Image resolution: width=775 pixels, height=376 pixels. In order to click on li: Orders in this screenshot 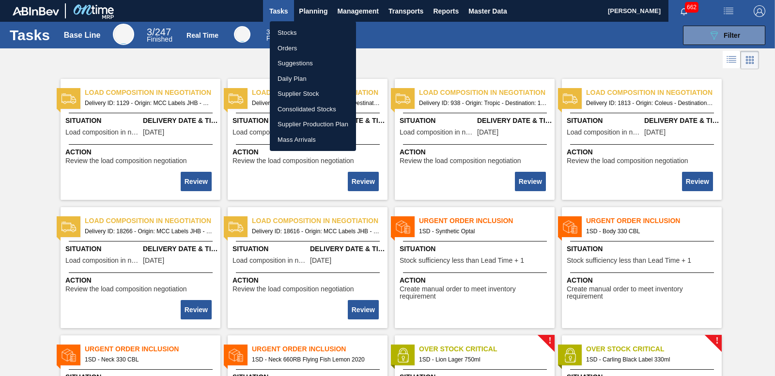, I will do `click(313, 48)`.